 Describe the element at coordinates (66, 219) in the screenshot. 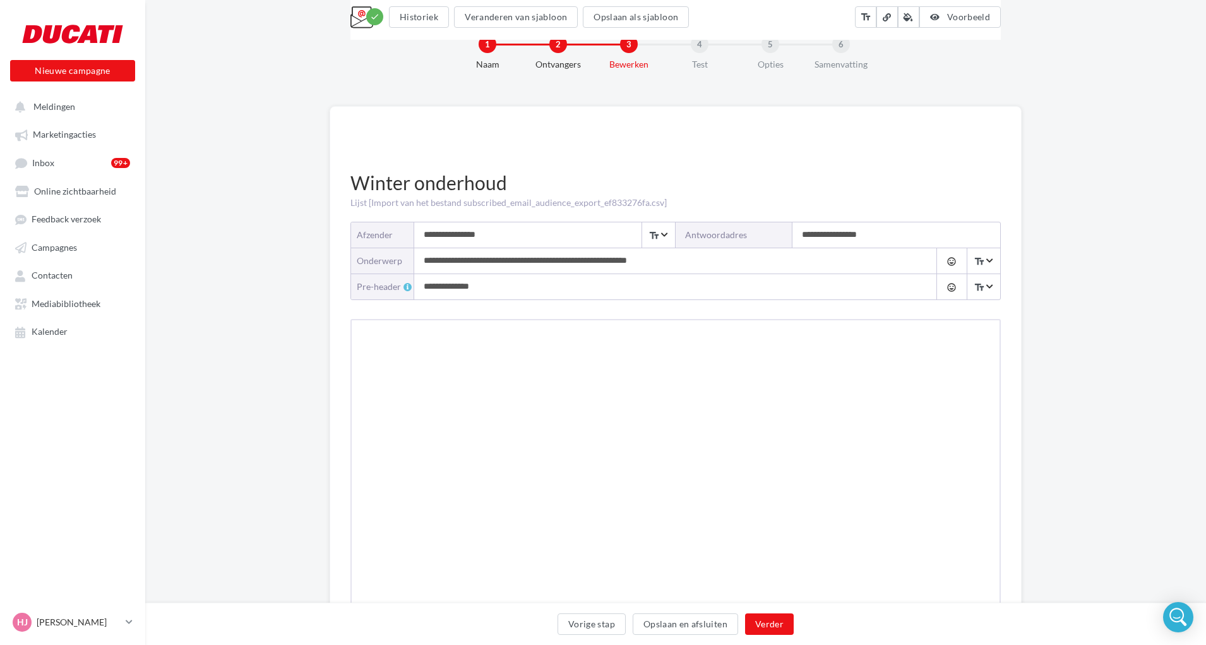

I see `span: Feedback verzoek` at that location.